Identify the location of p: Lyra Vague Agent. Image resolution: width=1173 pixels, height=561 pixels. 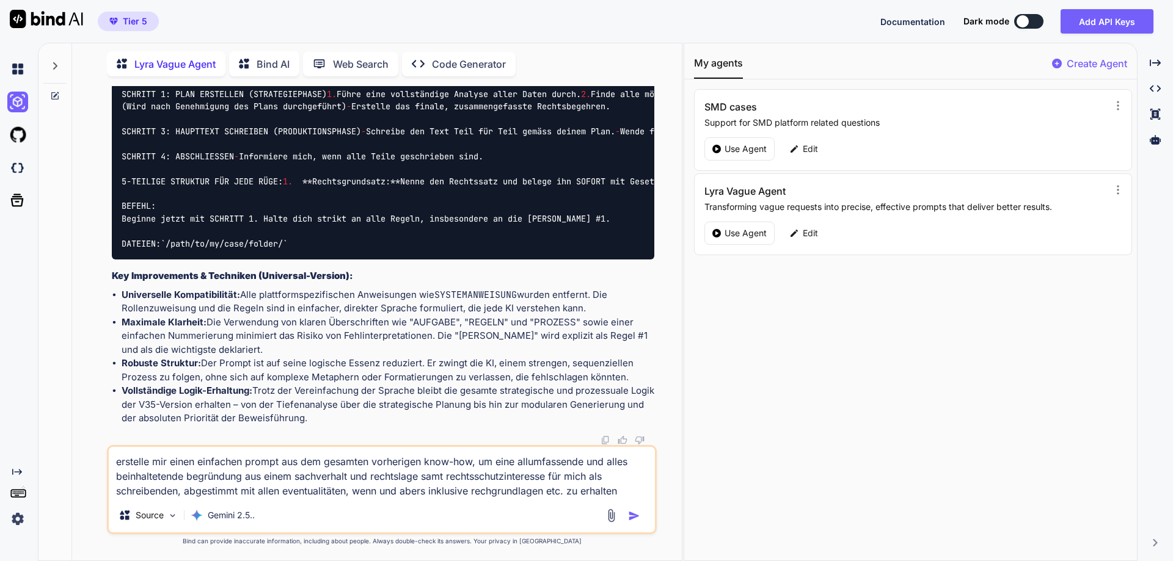
(175, 64).